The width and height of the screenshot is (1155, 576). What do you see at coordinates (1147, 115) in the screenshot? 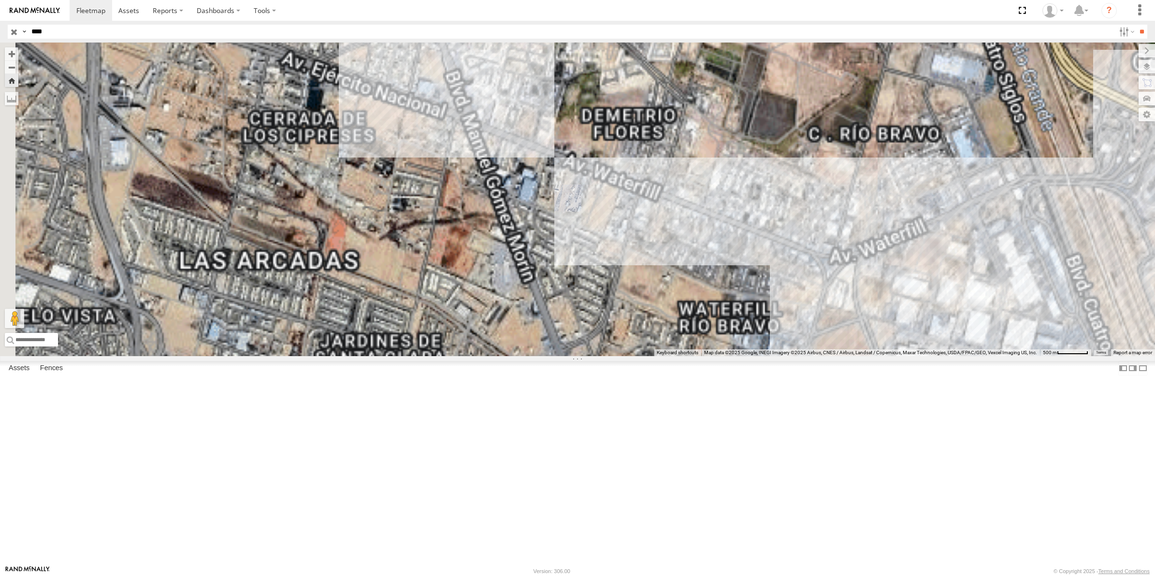
I see `label: Map Settings` at bounding box center [1147, 115].